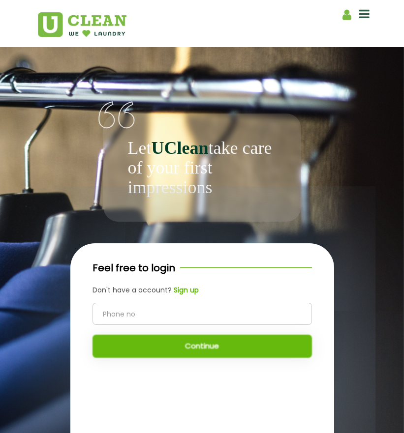 The height and width of the screenshot is (433, 404). Describe the element at coordinates (180, 148) in the screenshot. I see `b: UClean` at that location.